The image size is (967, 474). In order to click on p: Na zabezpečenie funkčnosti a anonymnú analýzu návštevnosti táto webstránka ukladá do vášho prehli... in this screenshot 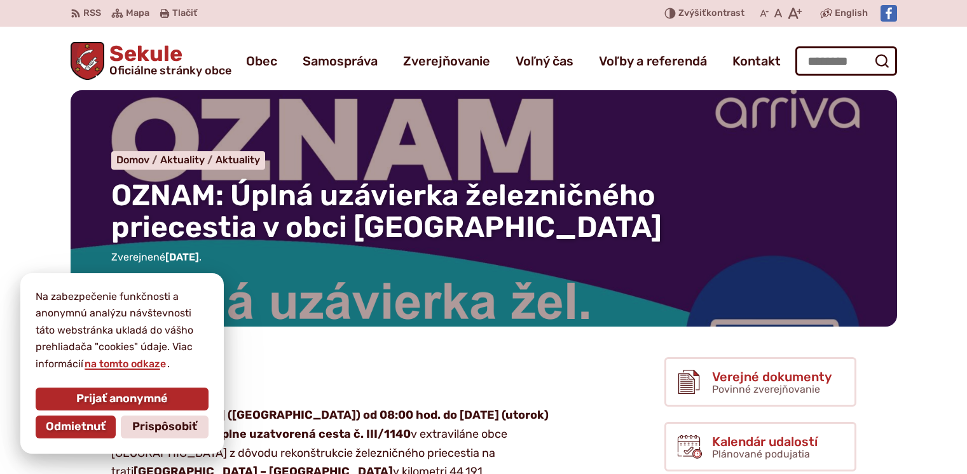, I will do `click(122, 331)`.